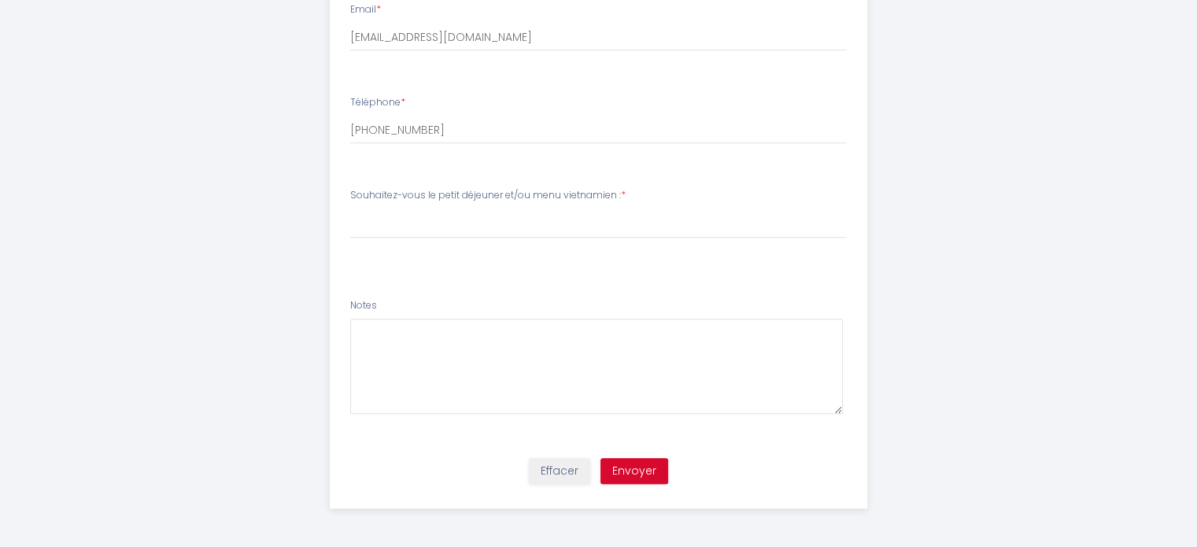 Image resolution: width=1197 pixels, height=547 pixels. I want to click on button: Envoyer, so click(635, 472).